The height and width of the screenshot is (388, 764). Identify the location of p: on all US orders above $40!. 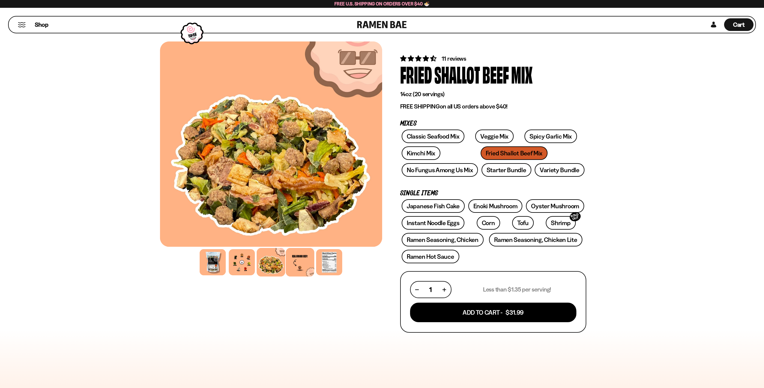
(493, 106).